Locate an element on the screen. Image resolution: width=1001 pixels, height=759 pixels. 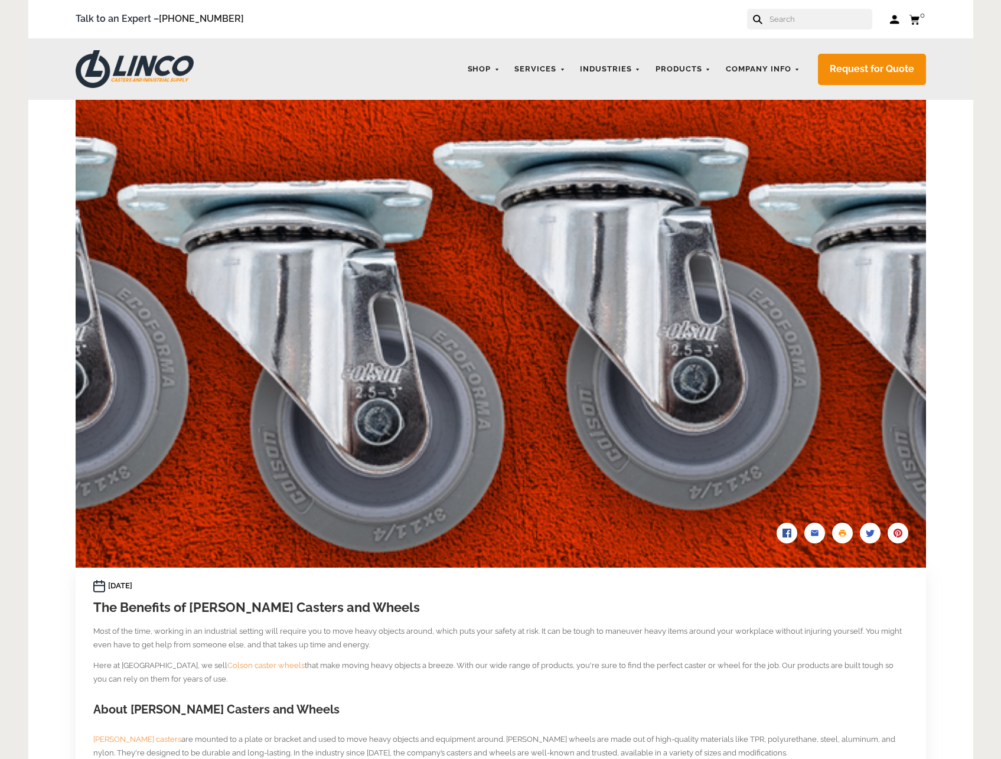
input: Search is located at coordinates (821, 19).